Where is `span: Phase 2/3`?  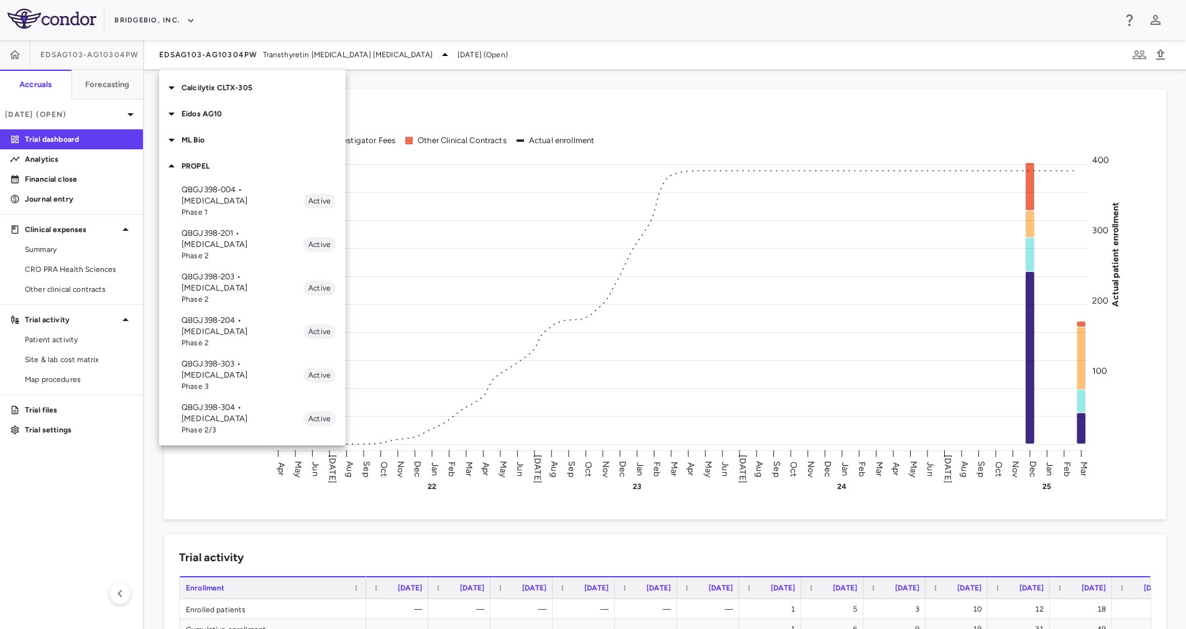
span: Phase 2/3 is located at coordinates (242, 430).